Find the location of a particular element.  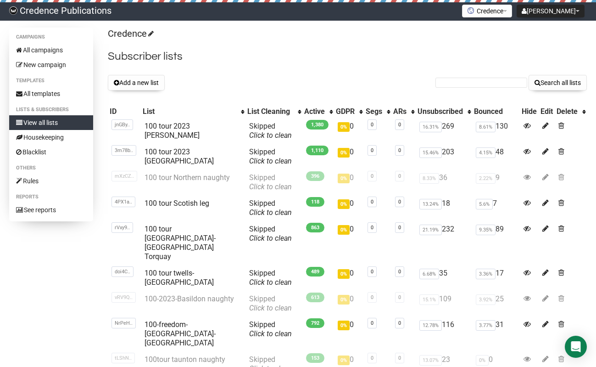

a: Rules is located at coordinates (51, 181).